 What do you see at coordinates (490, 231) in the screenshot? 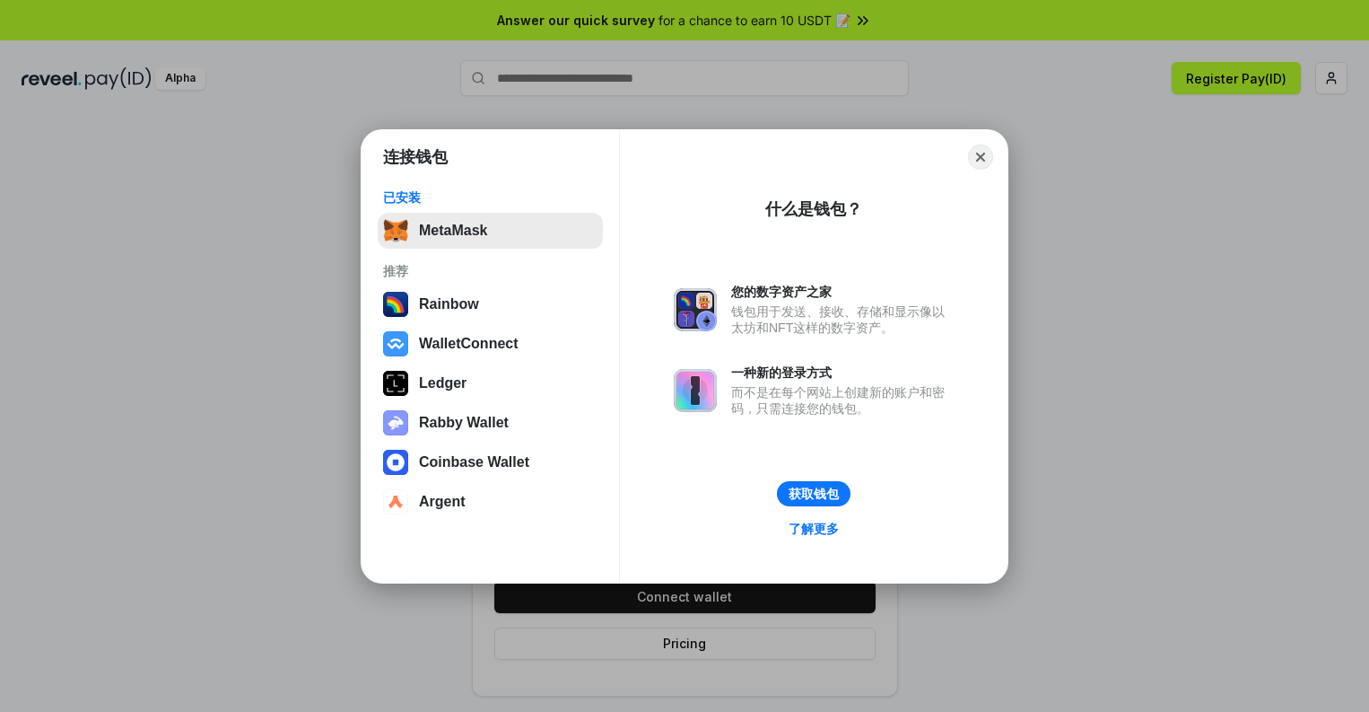
I see `button: MetaMask` at bounding box center [490, 231].